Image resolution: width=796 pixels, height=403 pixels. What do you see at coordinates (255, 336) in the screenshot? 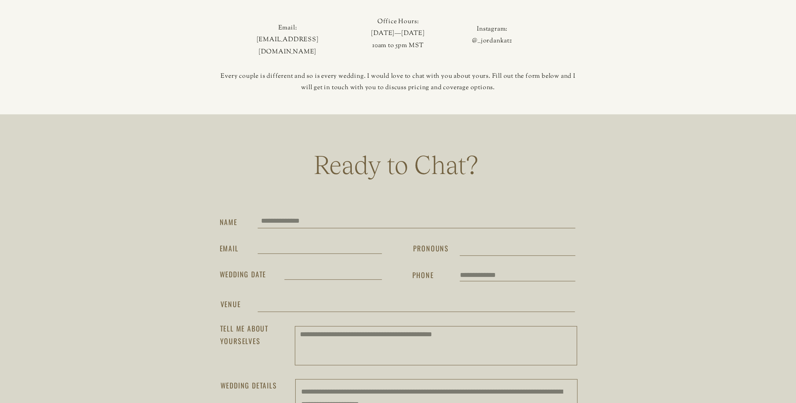
I see `h3: tell me about yourselves` at bounding box center [255, 336].